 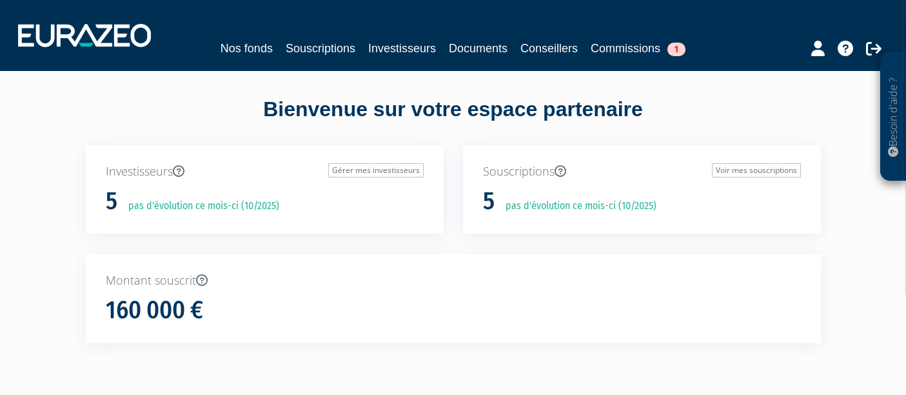 I want to click on img: 1732889491-logotype_eurazeo_blanc_rvb.png, so click(x=84, y=35).